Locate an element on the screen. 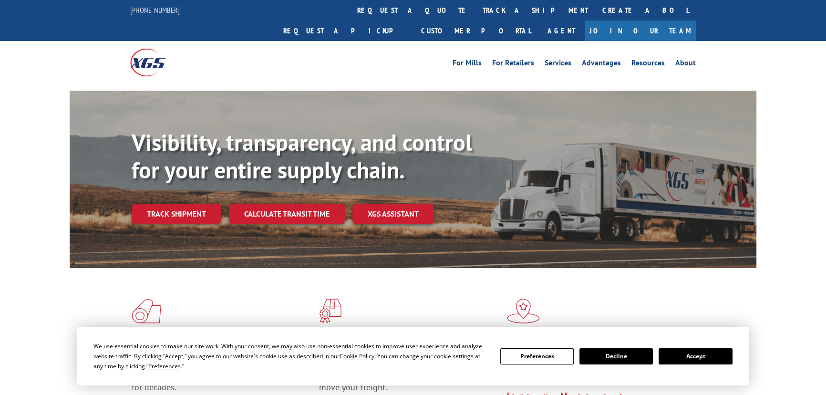 Image resolution: width=826 pixels, height=395 pixels. img: xgs-icon-flagship-distribution-model-red is located at coordinates (523, 311).